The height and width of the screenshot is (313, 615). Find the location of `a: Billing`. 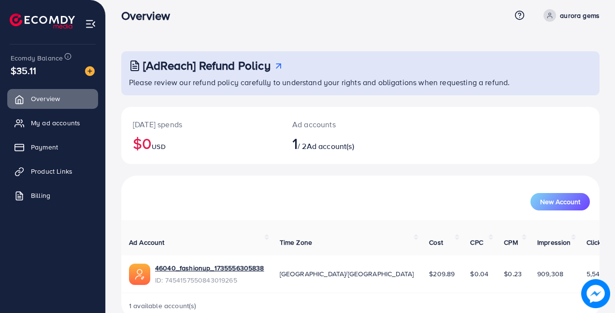

a: Billing is located at coordinates (53, 195).